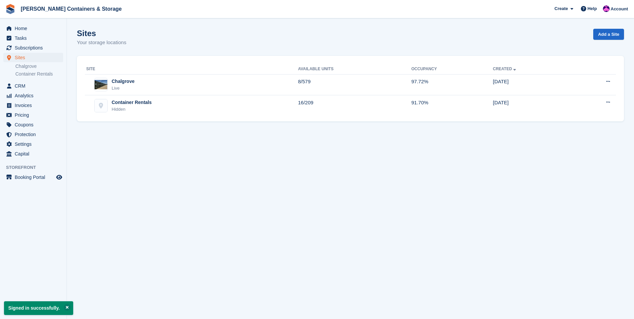 The height and width of the screenshot is (319, 634). Describe the element at coordinates (36, 168) in the screenshot. I see `span: Storefront` at that location.